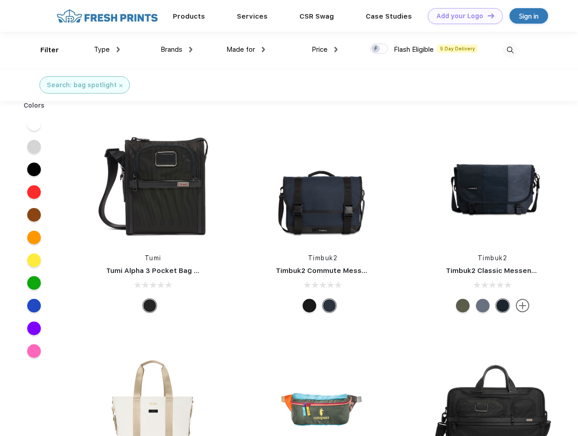 The width and height of the screenshot is (578, 436). I want to click on div: Black, so click(150, 305).